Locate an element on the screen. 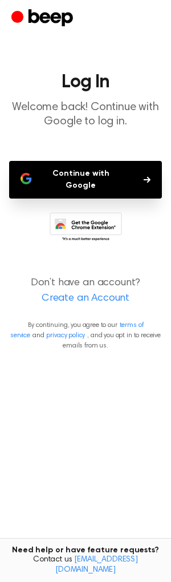  a: privacy policy is located at coordinates (66, 335).